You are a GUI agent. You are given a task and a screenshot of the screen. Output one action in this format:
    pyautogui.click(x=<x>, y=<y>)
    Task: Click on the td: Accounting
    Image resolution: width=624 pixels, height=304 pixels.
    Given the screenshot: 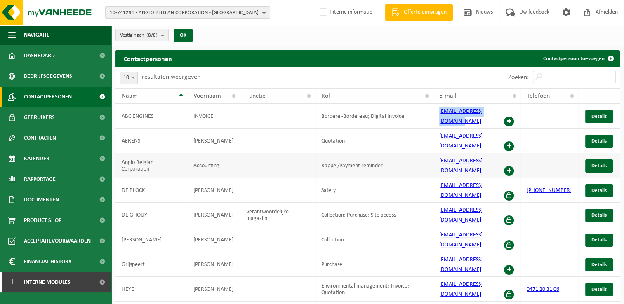 What is the action you would take?
    pyautogui.click(x=214, y=166)
    